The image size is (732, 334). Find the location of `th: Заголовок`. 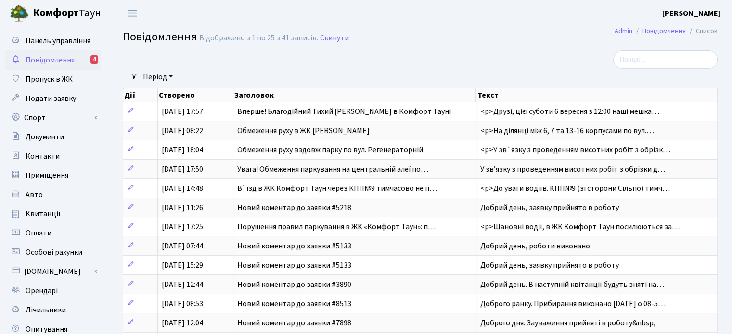

th: Заголовок is located at coordinates (354, 95).